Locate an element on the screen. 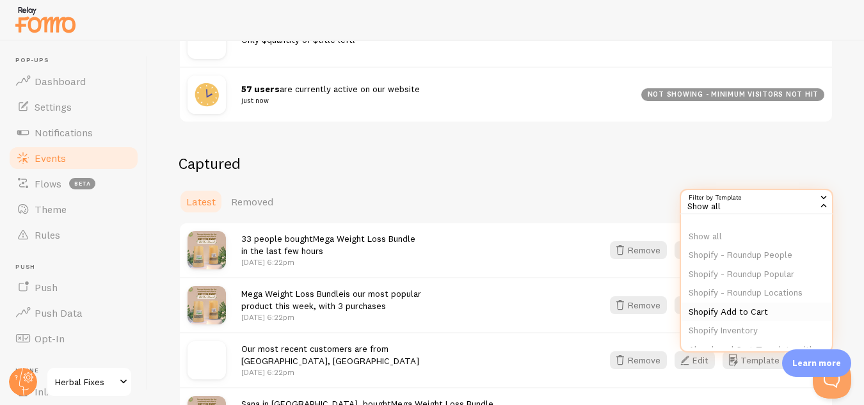 Image resolution: width=864 pixels, height=405 pixels. li: Shopify Add to Cart is located at coordinates (756, 312).